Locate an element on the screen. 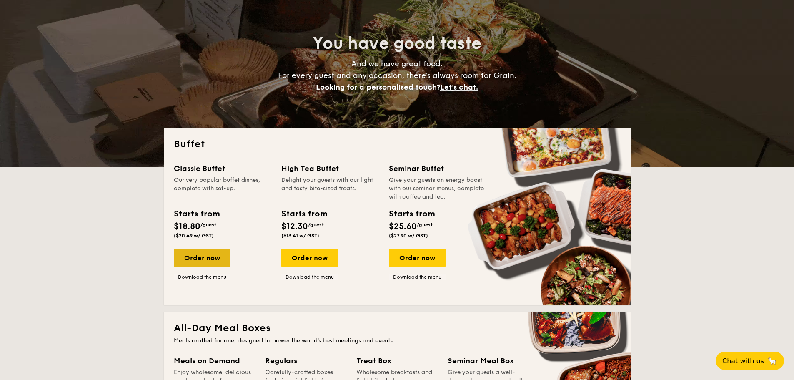 Image resolution: width=794 pixels, height=380 pixels. span: ($13.41 w/ GST) is located at coordinates (300, 235).